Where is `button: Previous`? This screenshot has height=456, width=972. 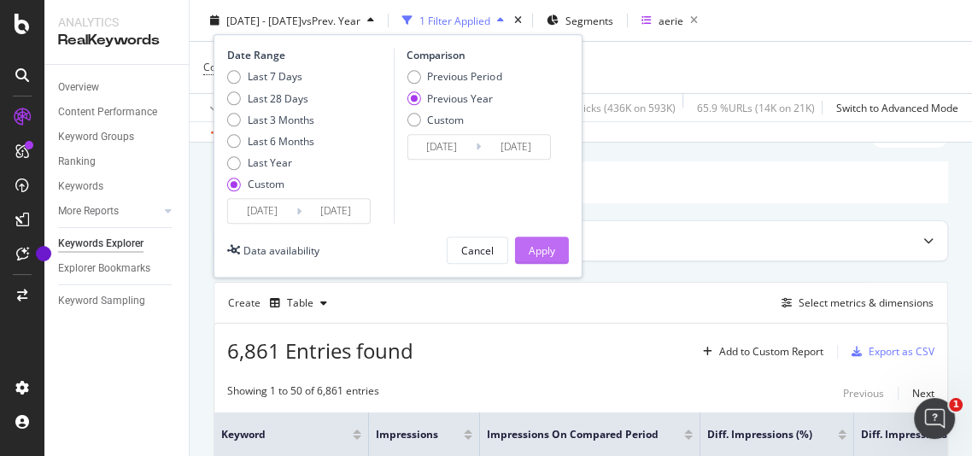
button: Previous is located at coordinates (864, 394).